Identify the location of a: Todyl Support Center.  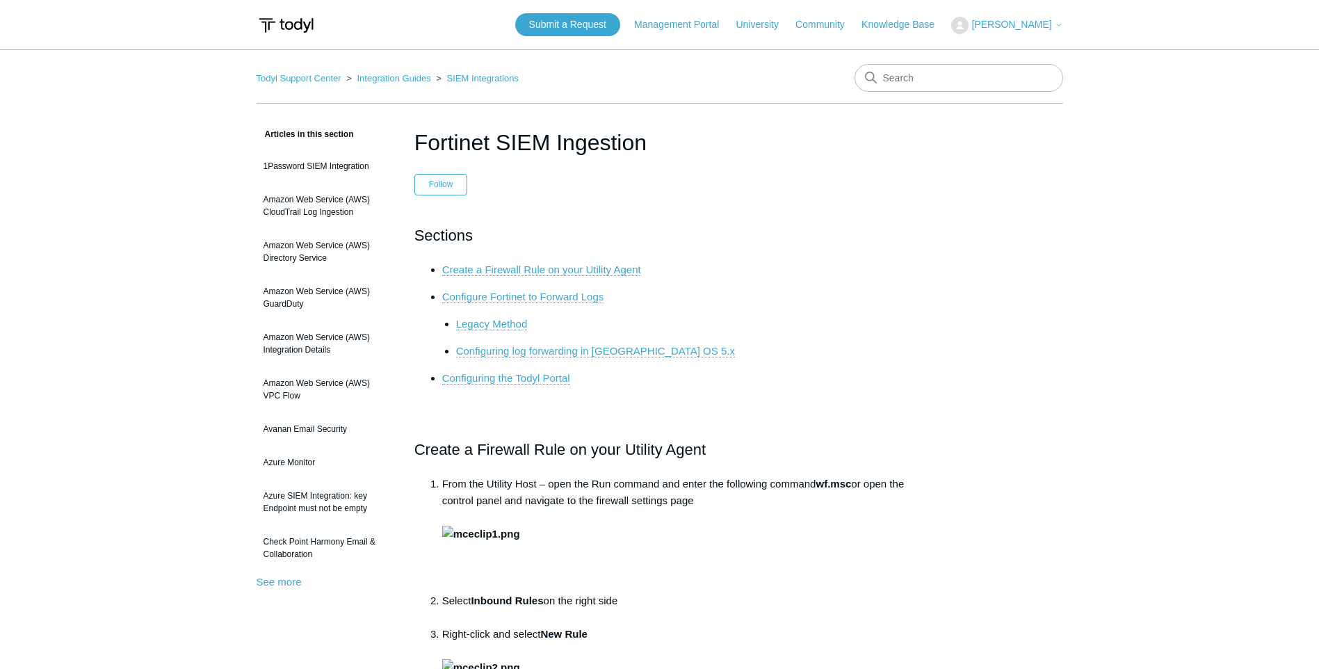
(299, 78).